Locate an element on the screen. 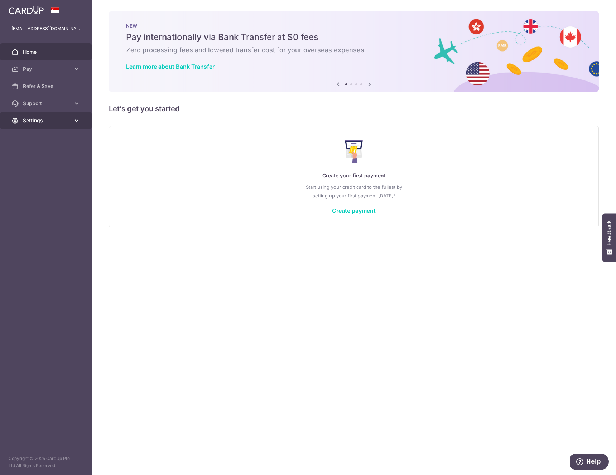  span: Feedback is located at coordinates (609, 233).